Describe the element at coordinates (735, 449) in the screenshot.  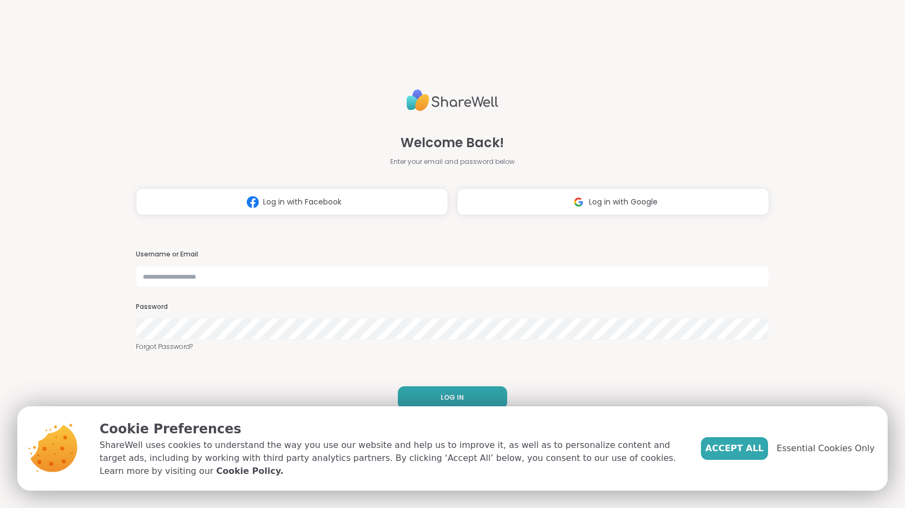
I see `span: Accept All` at that location.